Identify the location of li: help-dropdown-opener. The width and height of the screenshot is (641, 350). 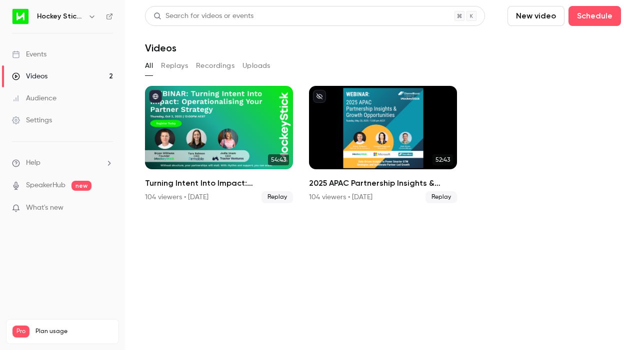
(62, 163).